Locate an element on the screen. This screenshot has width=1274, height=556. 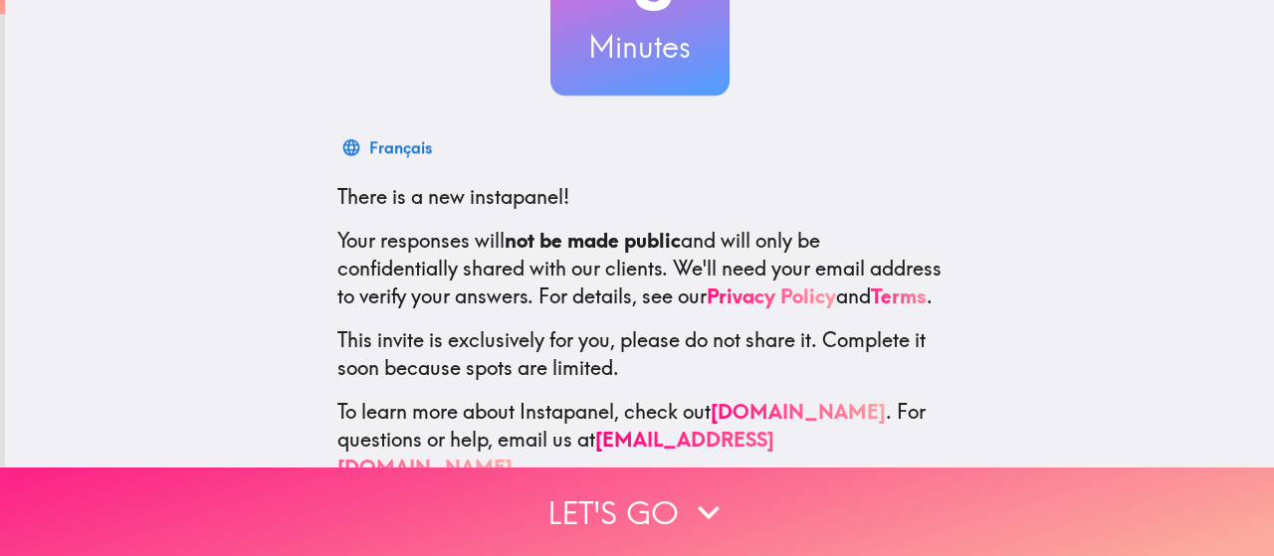
h3: Minutes is located at coordinates (640, 47).